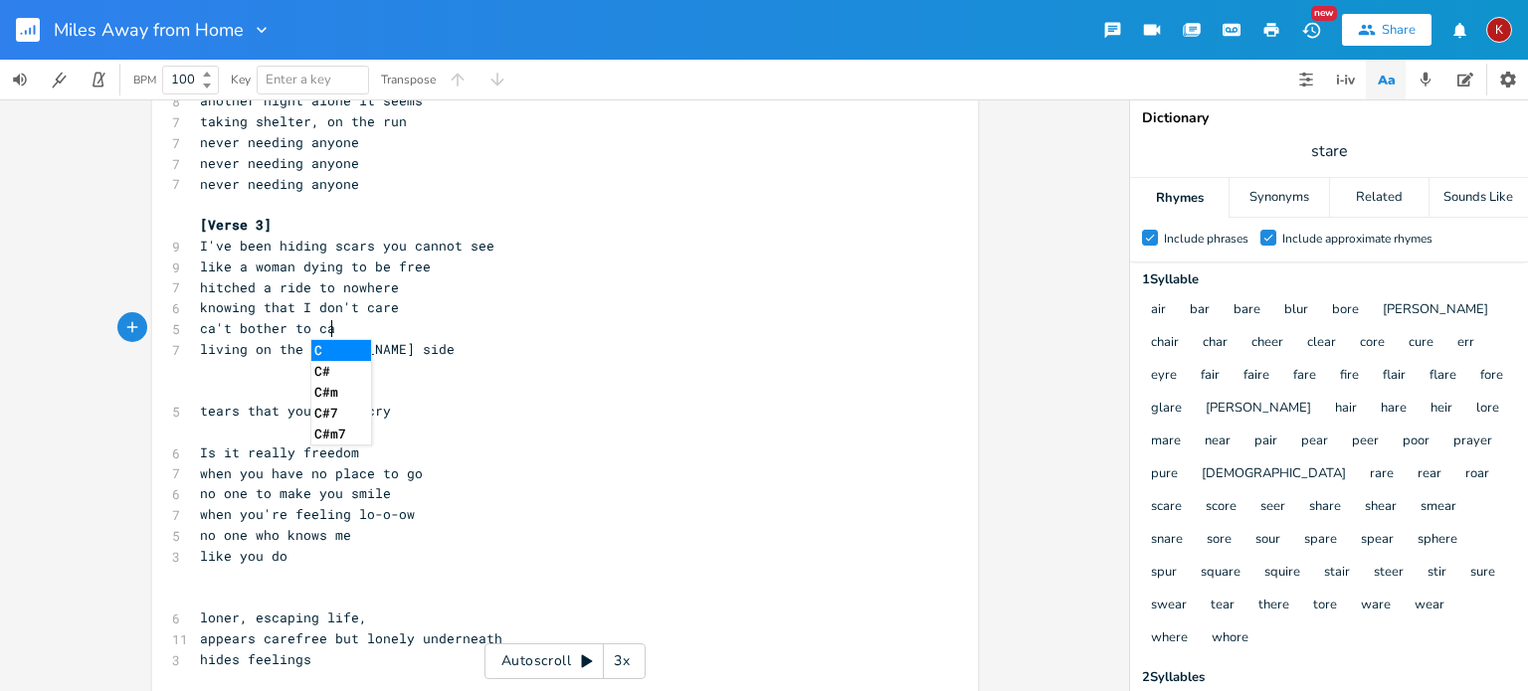 Image resolution: width=1528 pixels, height=691 pixels. Describe the element at coordinates (1304, 376) in the screenshot. I see `button: fare` at that location.